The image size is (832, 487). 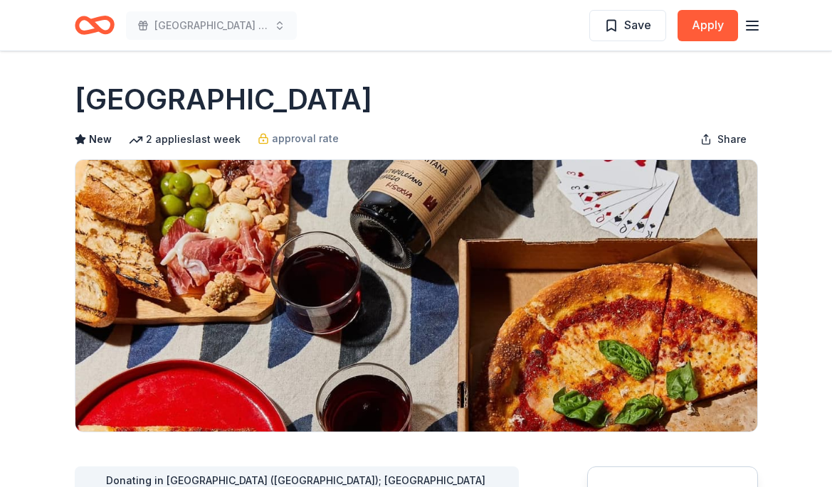 I want to click on span: Save, so click(x=637, y=25).